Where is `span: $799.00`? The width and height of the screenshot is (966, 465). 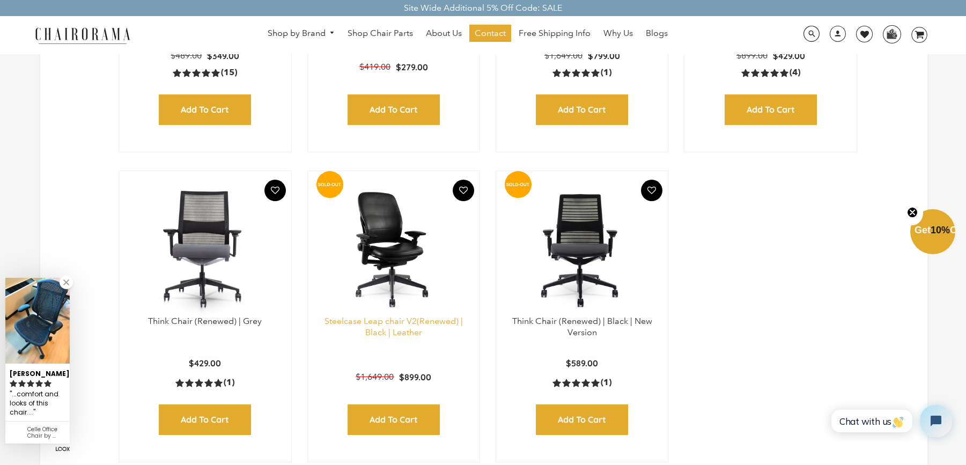
span: $799.00 is located at coordinates (604, 56).